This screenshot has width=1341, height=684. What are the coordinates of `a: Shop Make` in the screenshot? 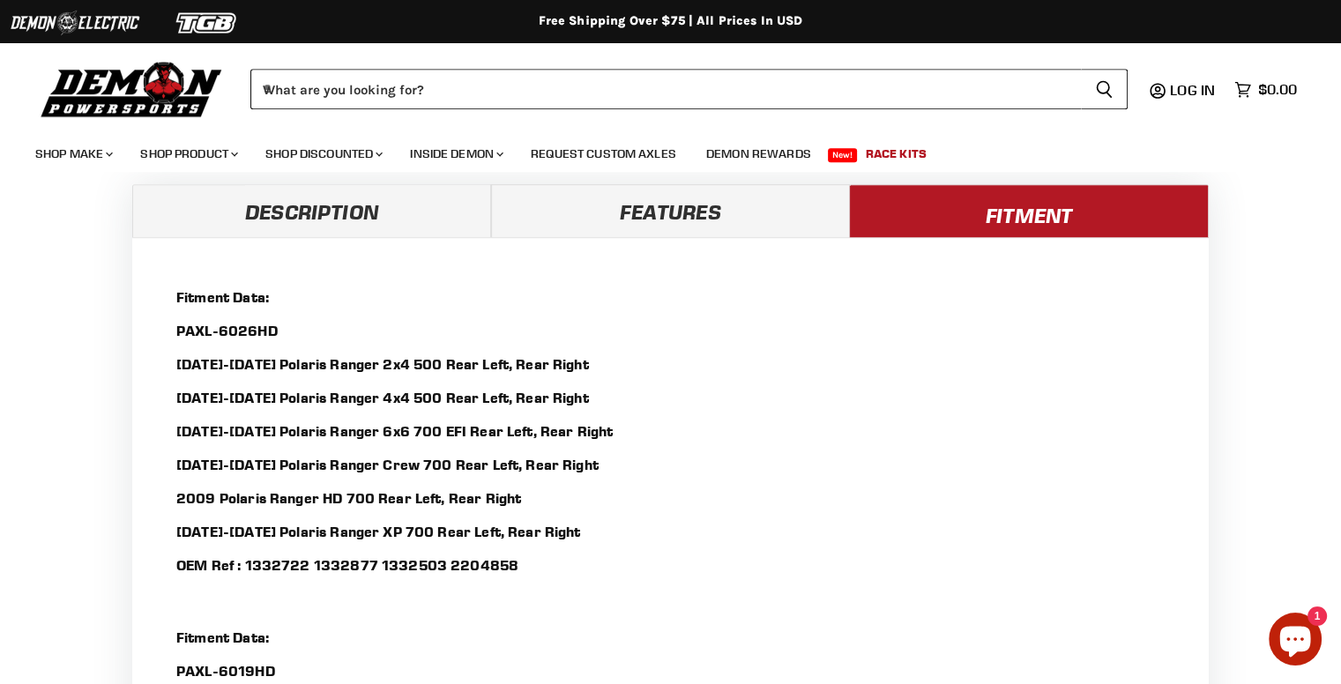 It's located at (72, 153).